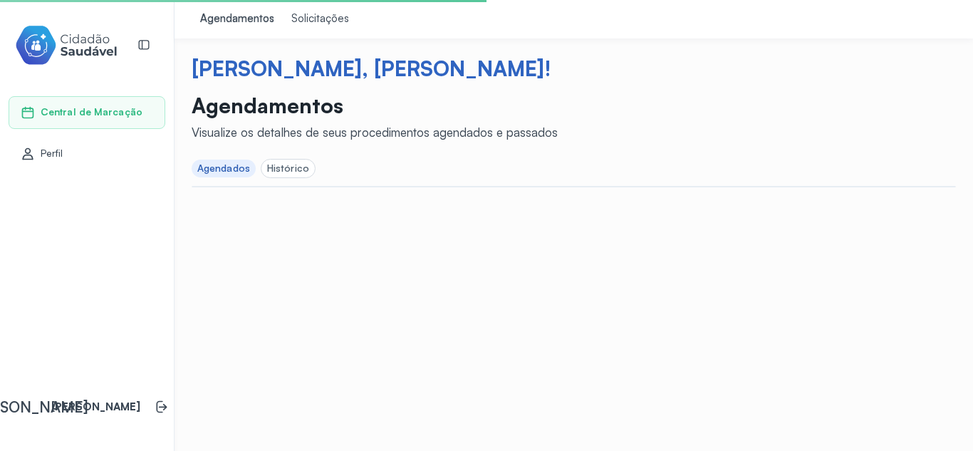 The height and width of the screenshot is (451, 973). I want to click on p: Agendamentos, so click(375, 105).